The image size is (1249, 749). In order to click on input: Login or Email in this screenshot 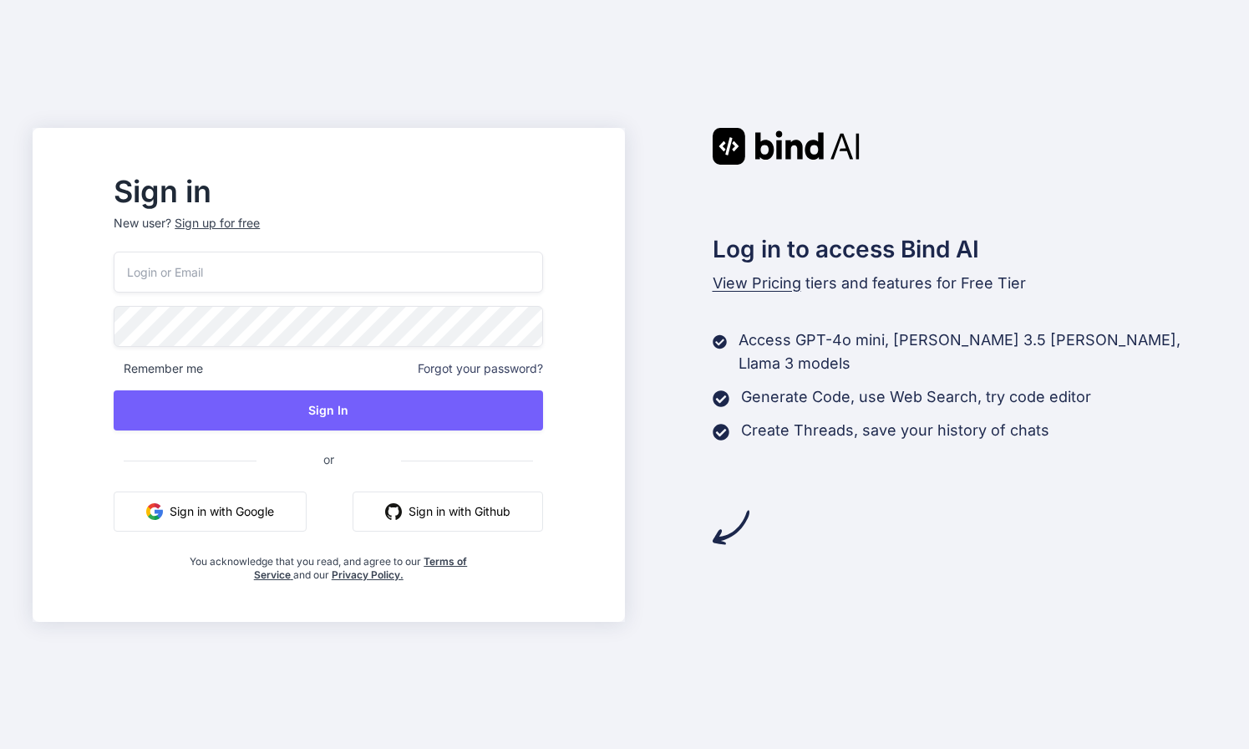, I will do `click(328, 272)`.